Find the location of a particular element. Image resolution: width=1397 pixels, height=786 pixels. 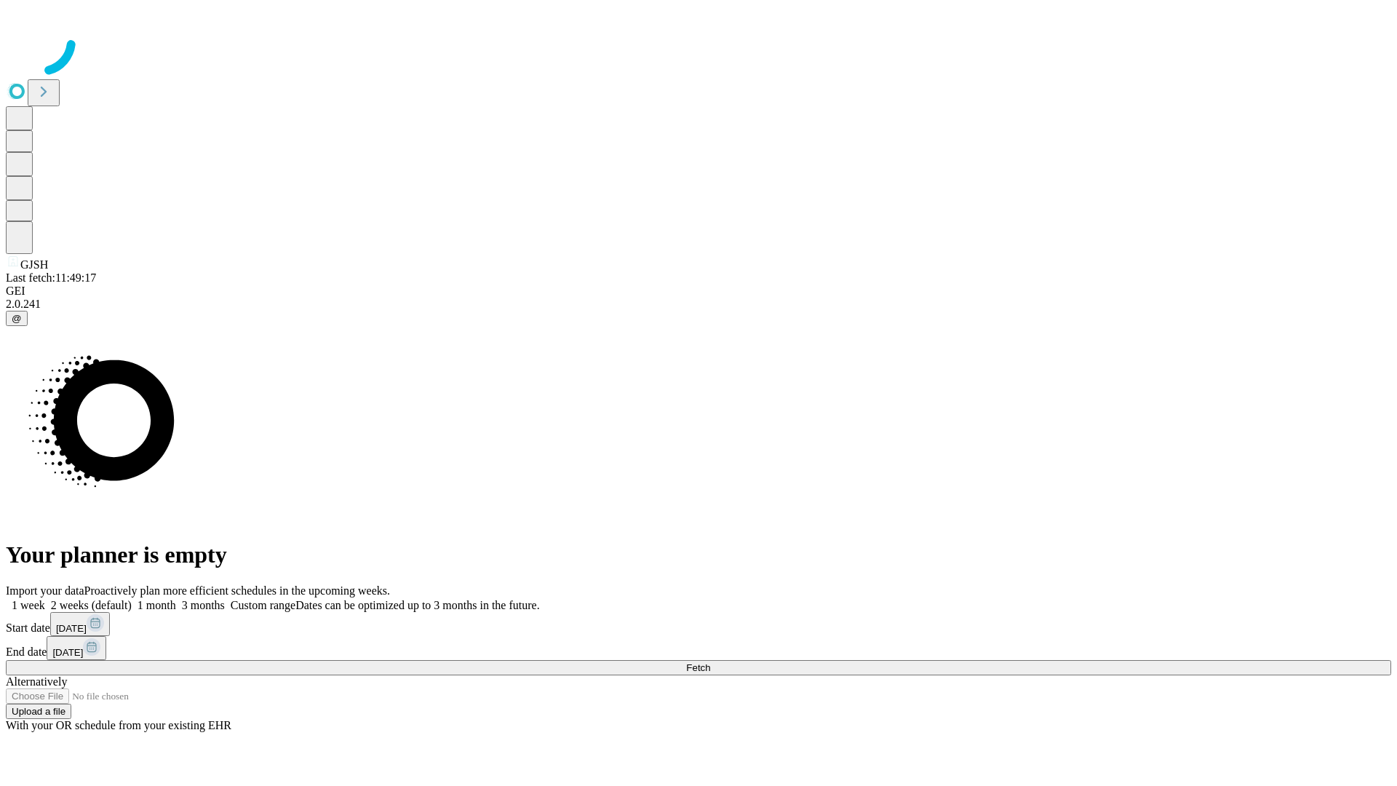

button: Upload a file is located at coordinates (39, 711).